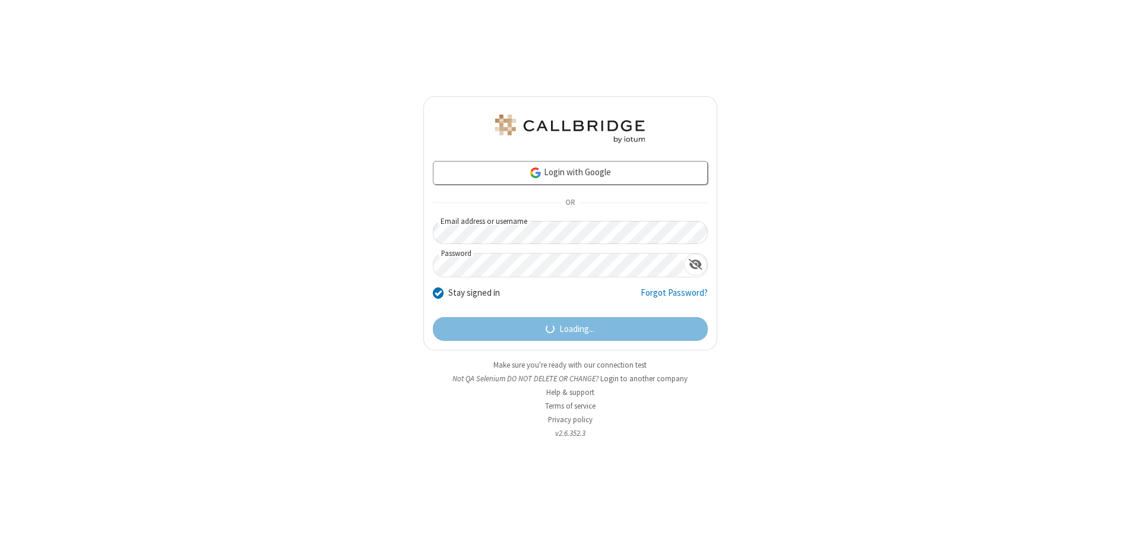  What do you see at coordinates (696, 264) in the screenshot?
I see `div: Show password` at bounding box center [696, 264].